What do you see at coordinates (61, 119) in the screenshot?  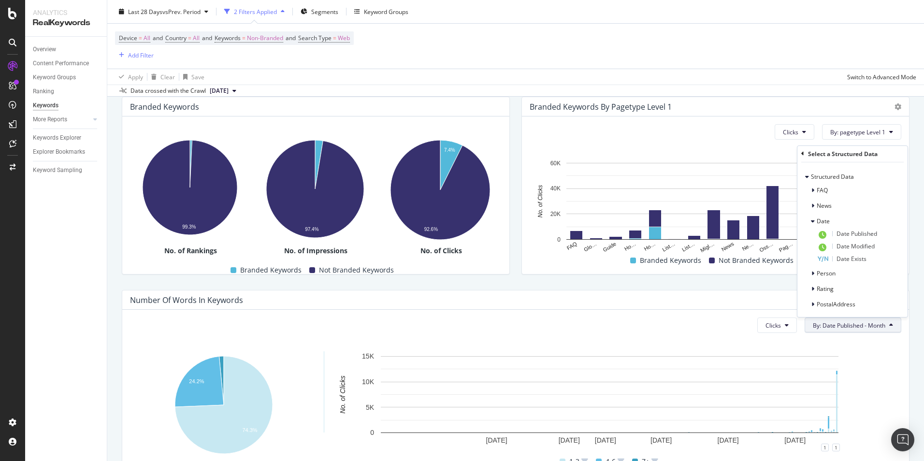 I see `a: More Reports` at bounding box center [61, 119].